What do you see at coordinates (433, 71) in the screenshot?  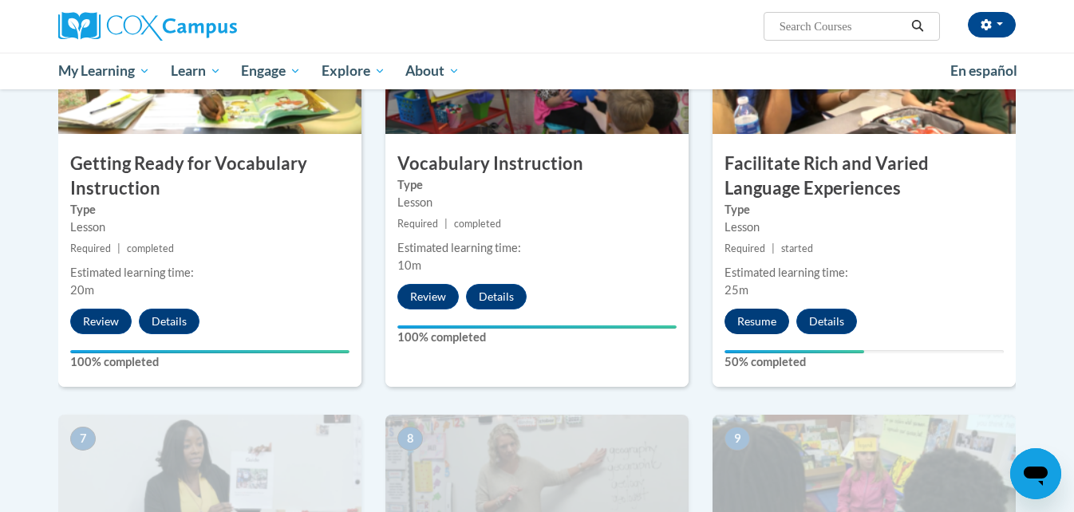 I see `a: About` at bounding box center [433, 71].